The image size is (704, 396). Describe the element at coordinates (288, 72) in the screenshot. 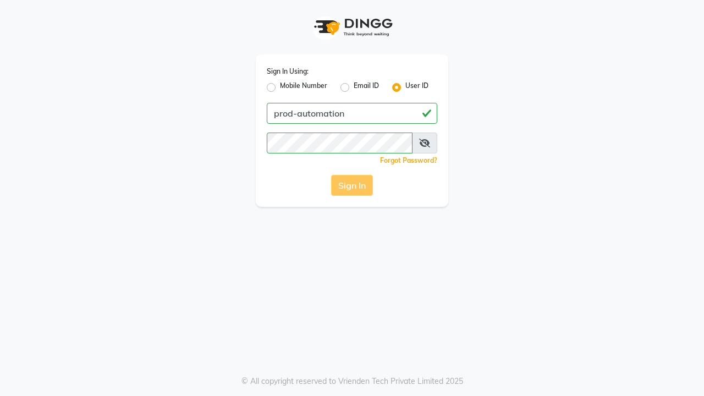

I see `label: Sign In Using:` at that location.